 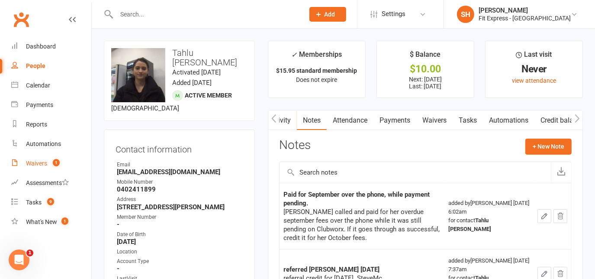 What do you see at coordinates (36, 124) in the screenshot?
I see `div: Reports` at bounding box center [36, 124].